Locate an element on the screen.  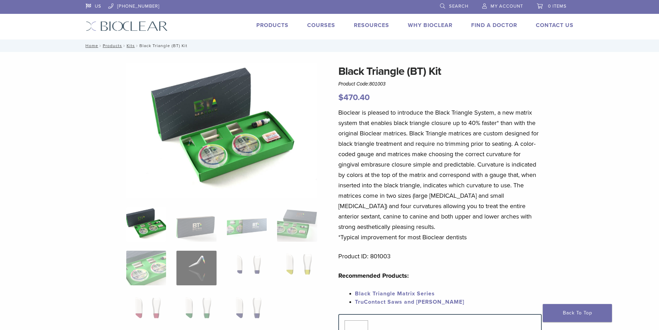
span: Product Code: is located at coordinates (362, 84).